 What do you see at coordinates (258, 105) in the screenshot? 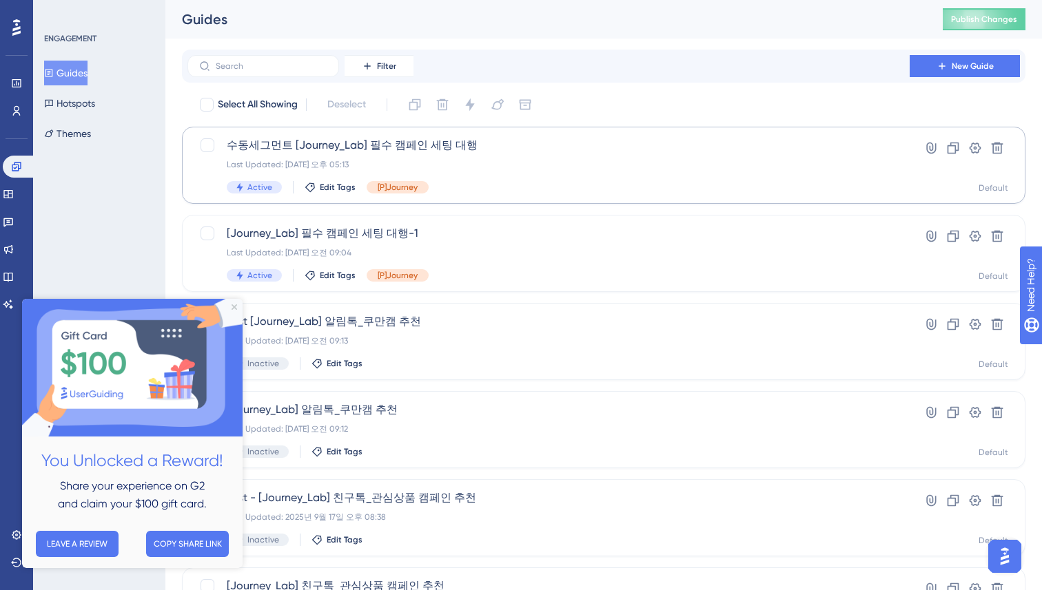
I see `span: Select All Showing` at bounding box center [258, 105].